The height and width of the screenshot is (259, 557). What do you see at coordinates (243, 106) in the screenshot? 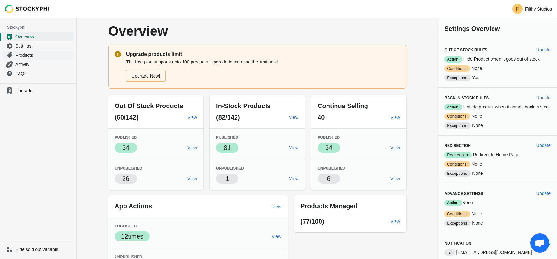
I see `span: In-Stock Products` at bounding box center [243, 106].